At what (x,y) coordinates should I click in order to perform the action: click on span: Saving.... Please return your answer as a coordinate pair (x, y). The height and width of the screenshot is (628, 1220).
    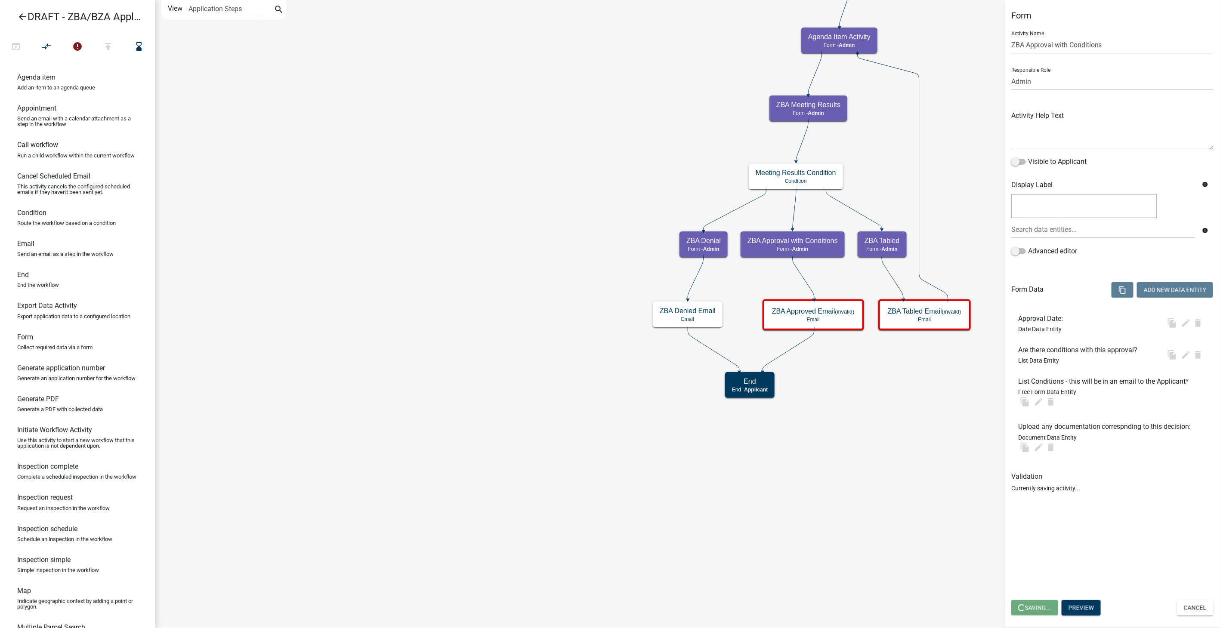
    Looking at the image, I should click on (1034, 608).